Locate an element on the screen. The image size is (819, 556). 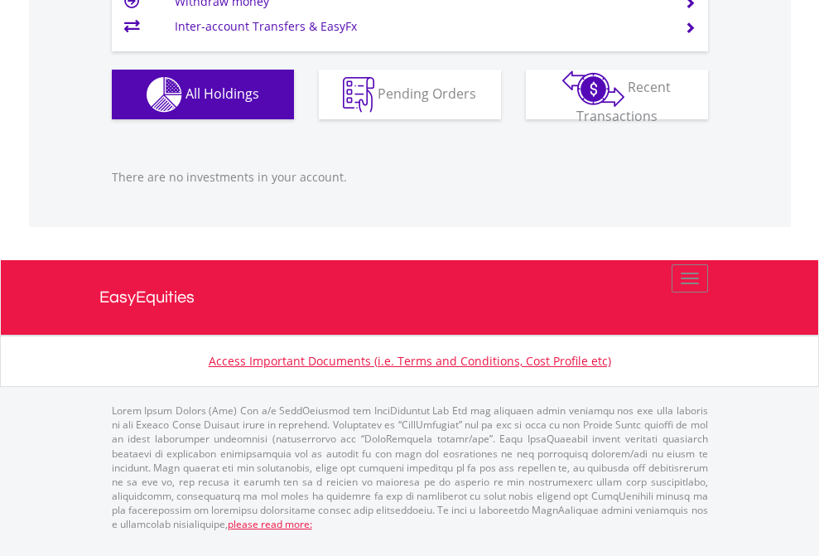
a: EasyEquities is located at coordinates (410, 297).